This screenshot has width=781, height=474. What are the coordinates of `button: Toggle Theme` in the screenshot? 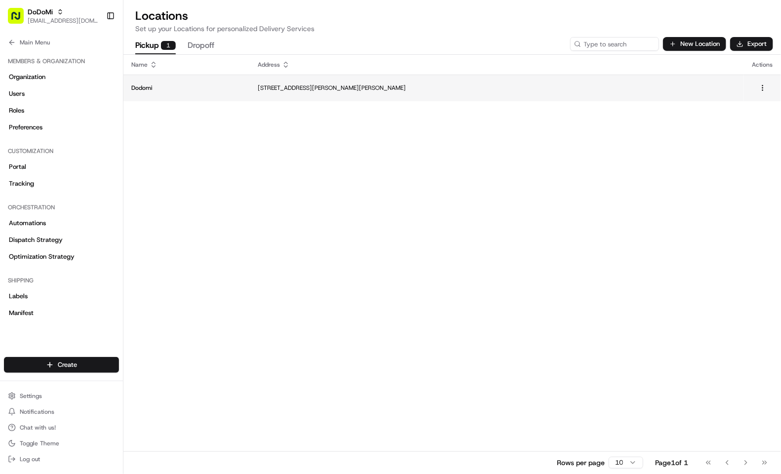 It's located at (61, 443).